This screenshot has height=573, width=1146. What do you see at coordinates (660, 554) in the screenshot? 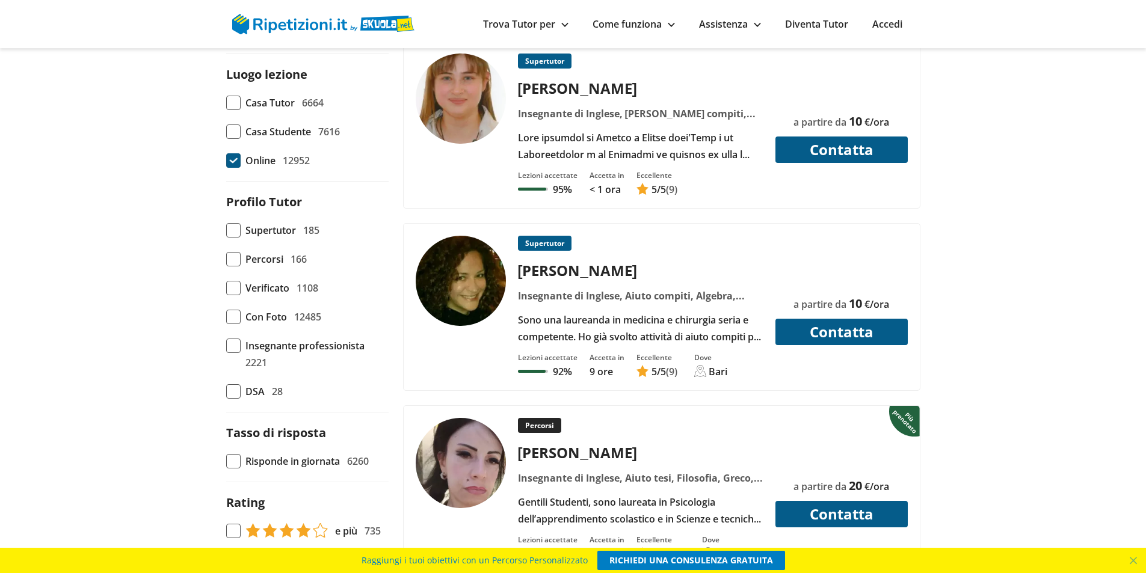
I see `a: 4,9/5(9)` at bounding box center [660, 554].